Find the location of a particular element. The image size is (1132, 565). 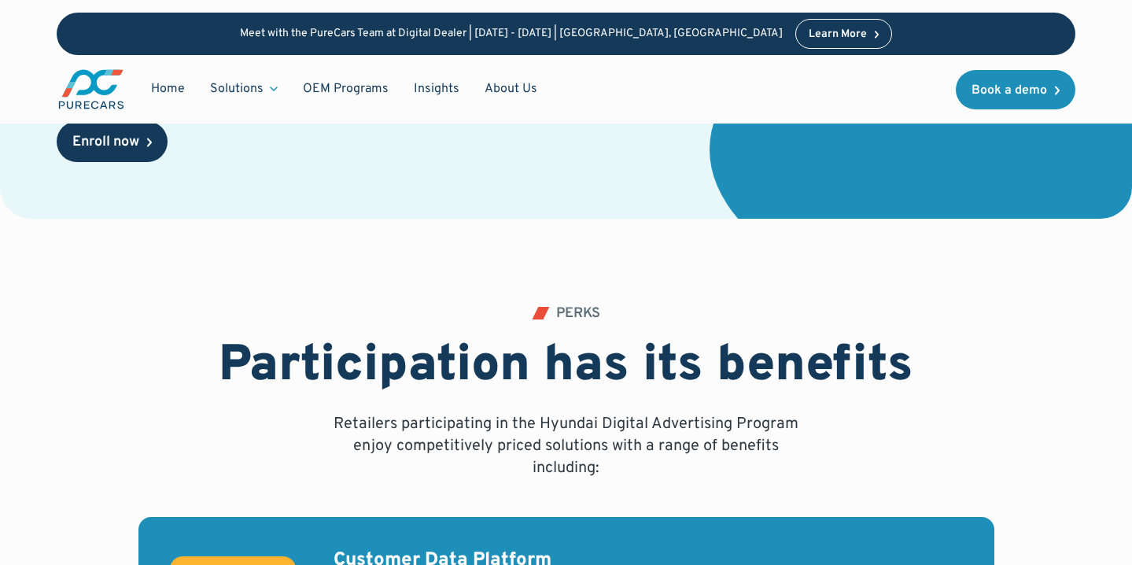

div: PERKS is located at coordinates (578, 314).